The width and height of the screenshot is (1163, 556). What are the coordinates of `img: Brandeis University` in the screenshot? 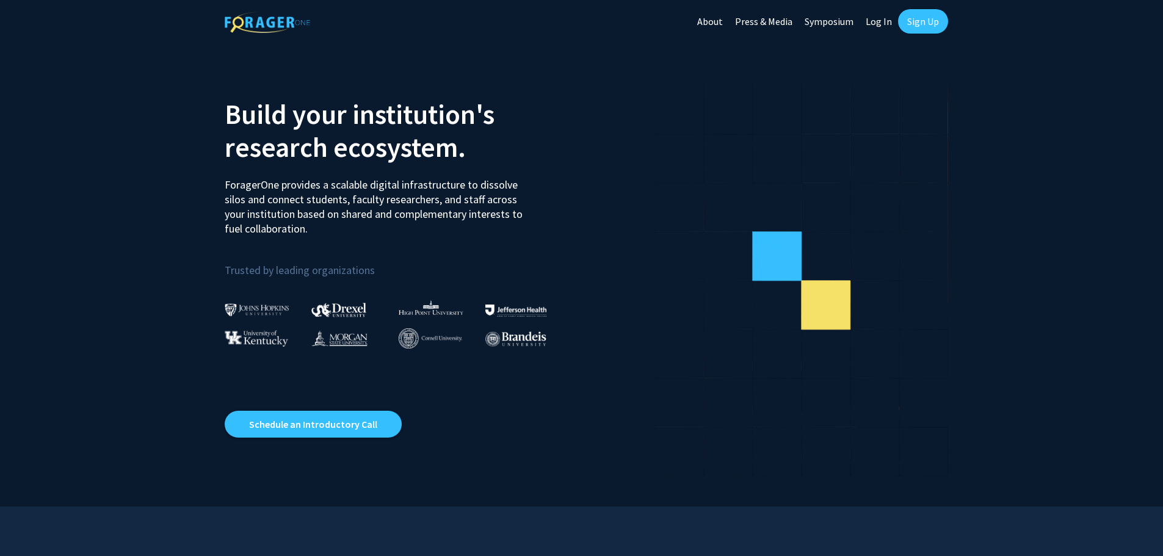 It's located at (516, 339).